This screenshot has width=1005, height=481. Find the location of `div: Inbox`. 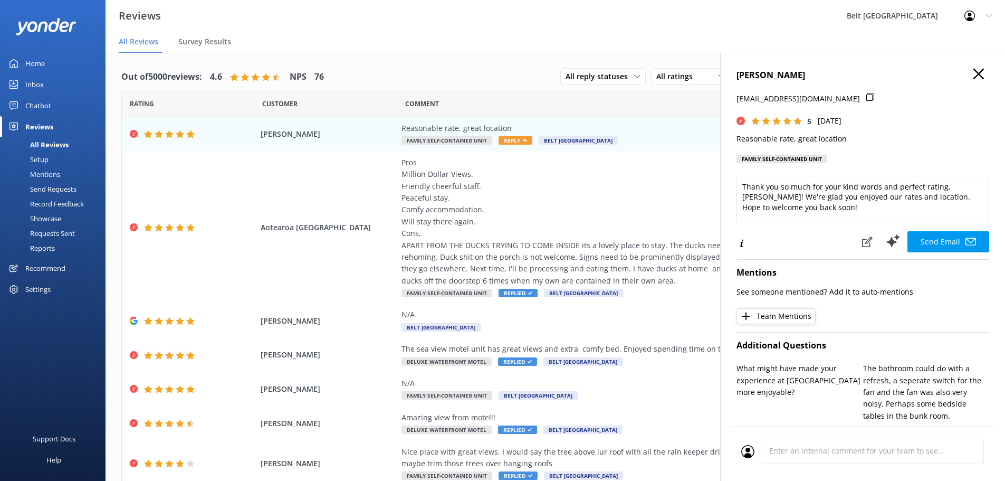

div: Inbox is located at coordinates (34, 84).